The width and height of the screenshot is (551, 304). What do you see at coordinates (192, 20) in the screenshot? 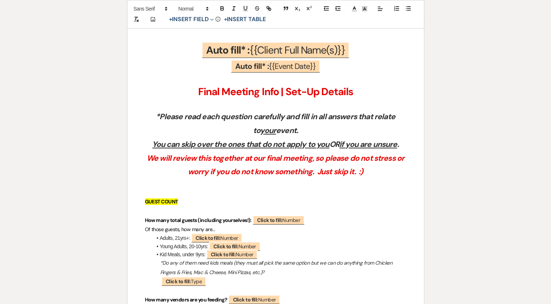
I see `button: Insert Field` at bounding box center [192, 20].